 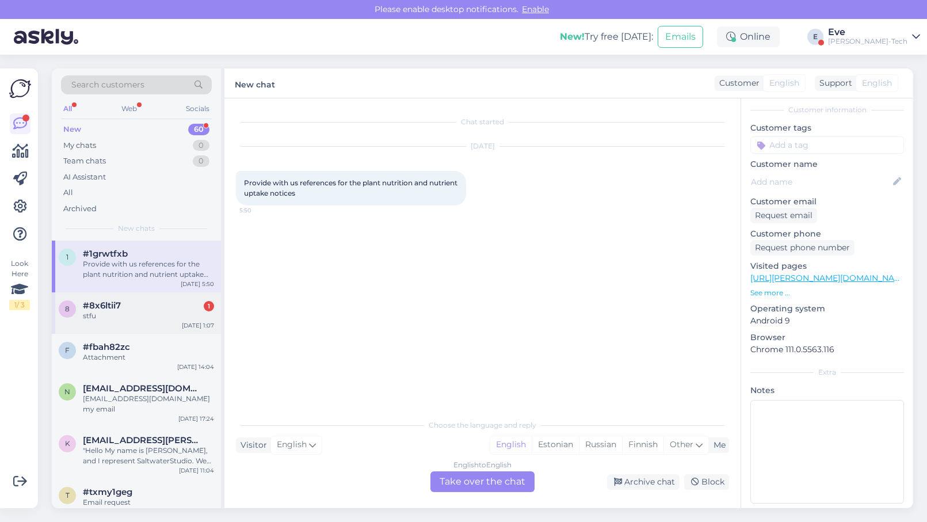 I want to click on button: Emails, so click(x=680, y=37).